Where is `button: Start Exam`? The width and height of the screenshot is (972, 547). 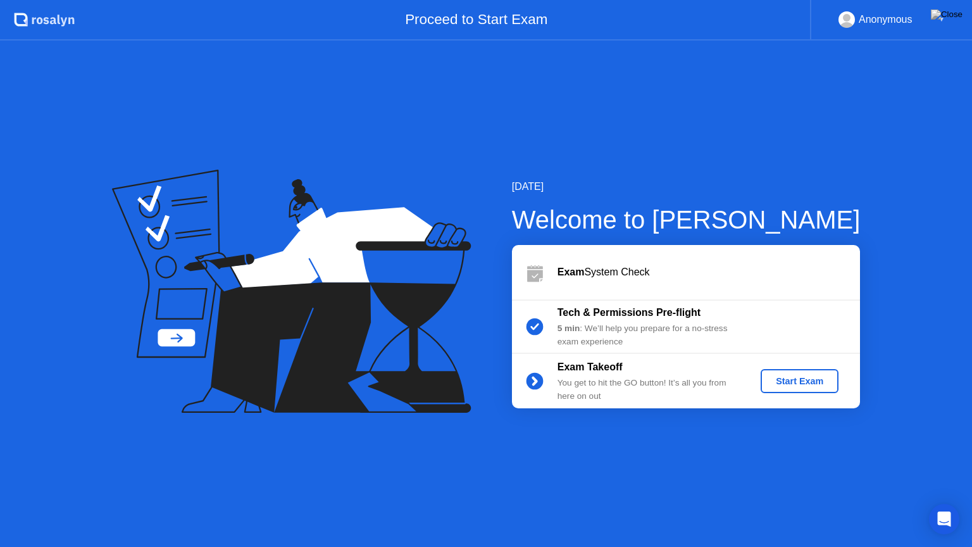
button: Start Exam is located at coordinates (800, 381).